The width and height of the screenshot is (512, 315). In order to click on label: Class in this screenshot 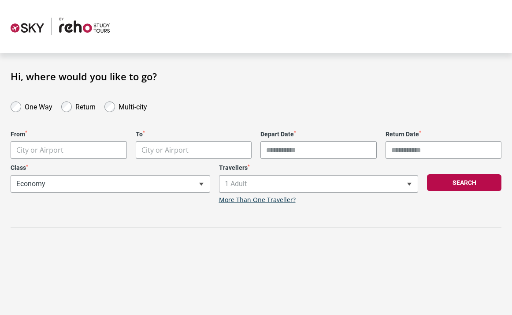, I will do `click(110, 168)`.